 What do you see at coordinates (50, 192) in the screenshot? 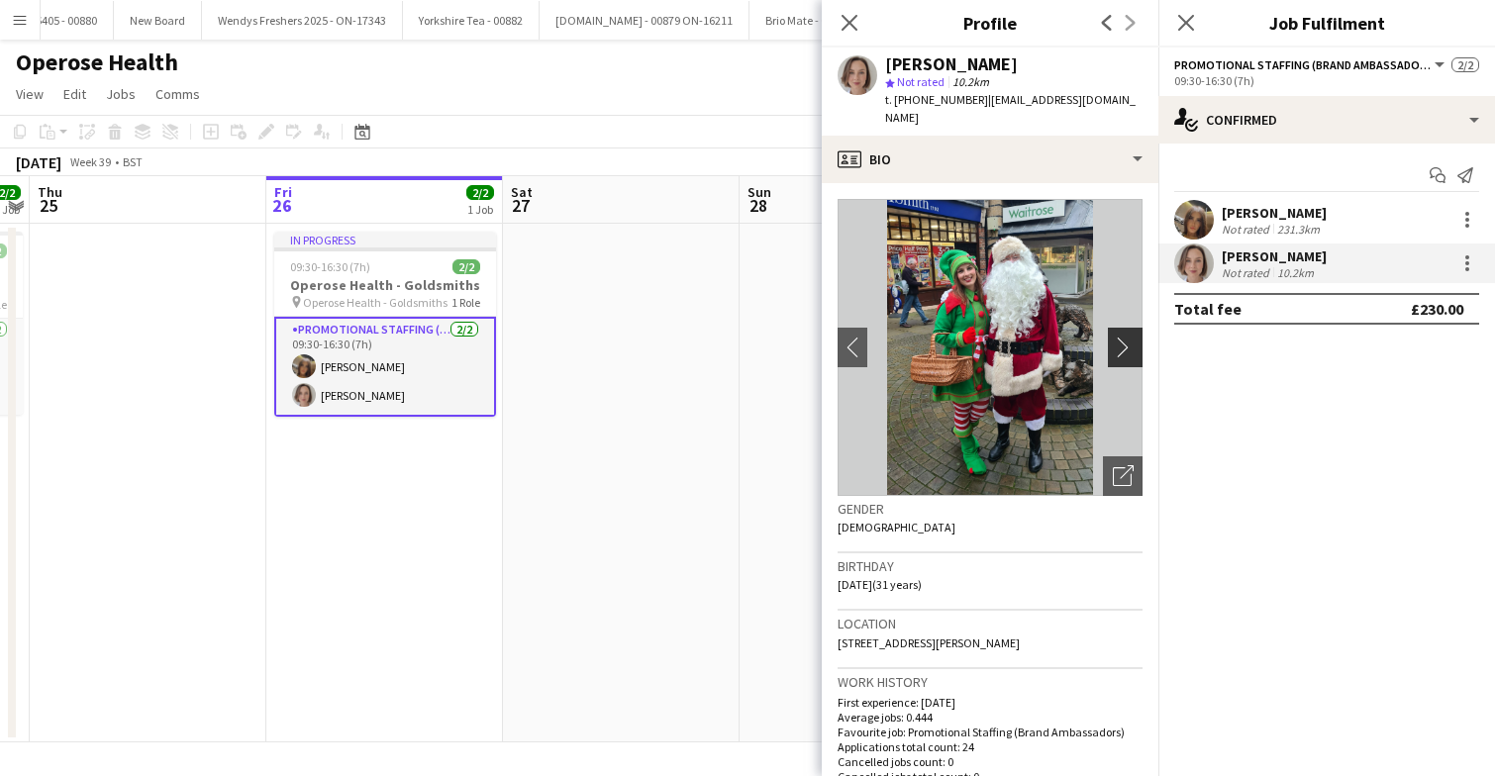
I see `span: Thu` at bounding box center [50, 192].